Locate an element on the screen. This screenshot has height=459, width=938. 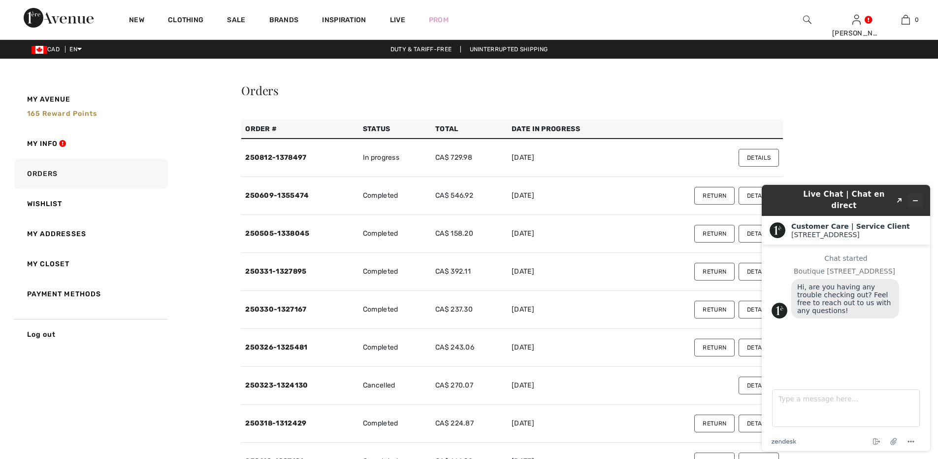
a: Log out is located at coordinates (90, 334).